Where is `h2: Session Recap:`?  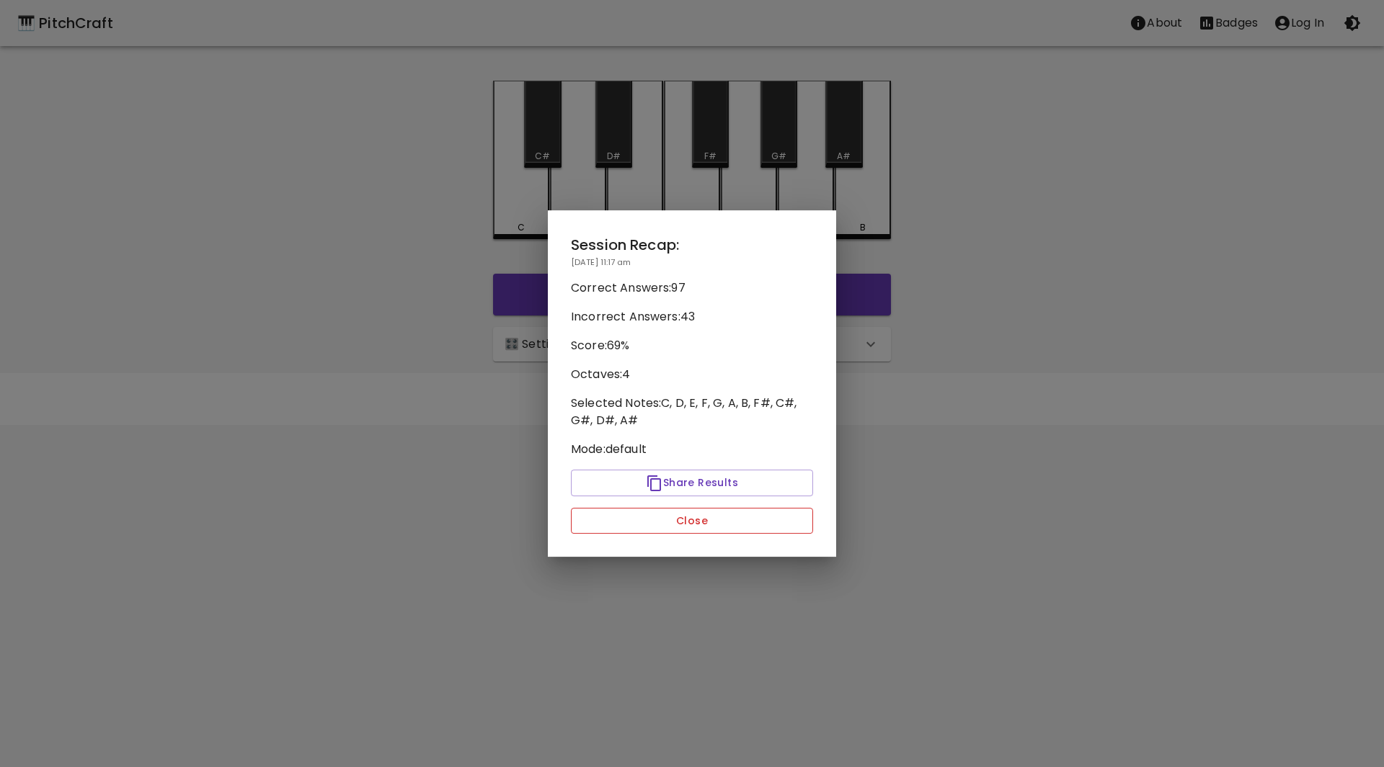
h2: Session Recap: is located at coordinates (692, 245).